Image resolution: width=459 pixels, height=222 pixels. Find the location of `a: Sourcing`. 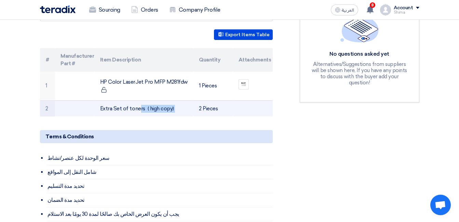

a: Sourcing is located at coordinates (105, 10).